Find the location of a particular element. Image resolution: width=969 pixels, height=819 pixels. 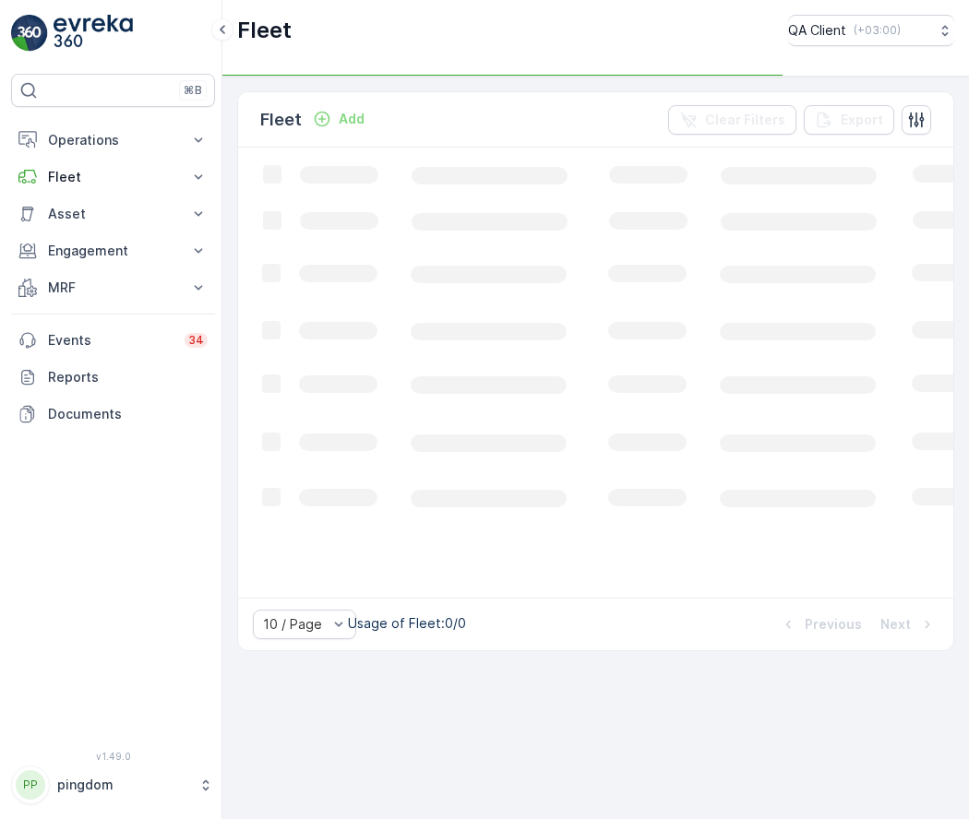

img: logo_light-DOdMpM7g.png is located at coordinates (93, 33).